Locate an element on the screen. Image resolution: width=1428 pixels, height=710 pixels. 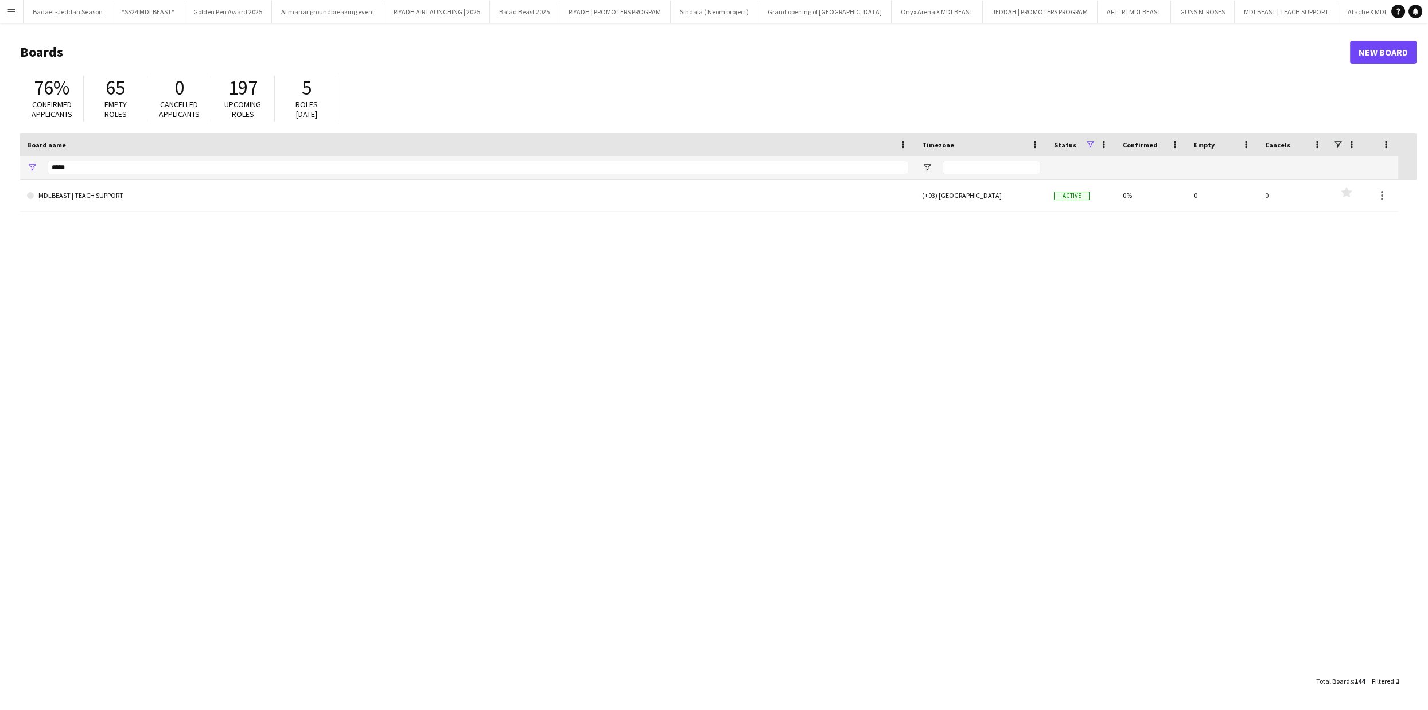
button: RIYADH AIR LAUNCHING | 2025 is located at coordinates (437, 11).